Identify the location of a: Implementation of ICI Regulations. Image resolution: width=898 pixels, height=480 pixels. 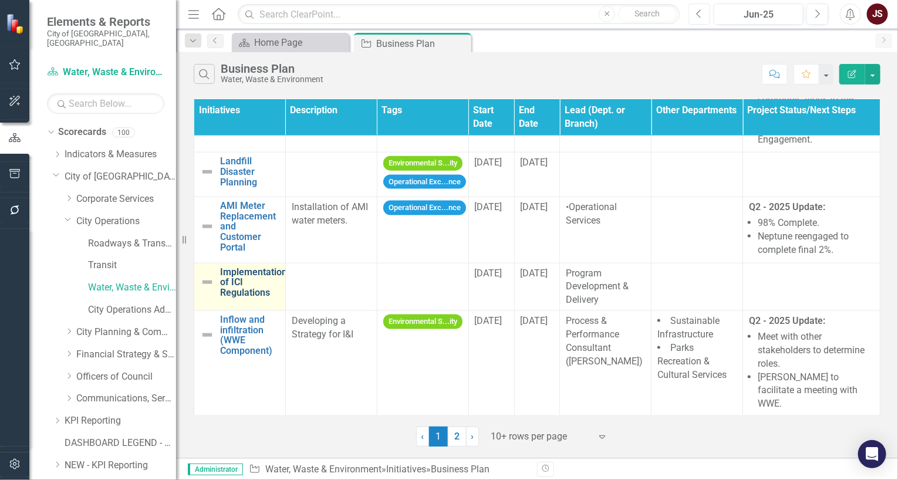
(254, 282).